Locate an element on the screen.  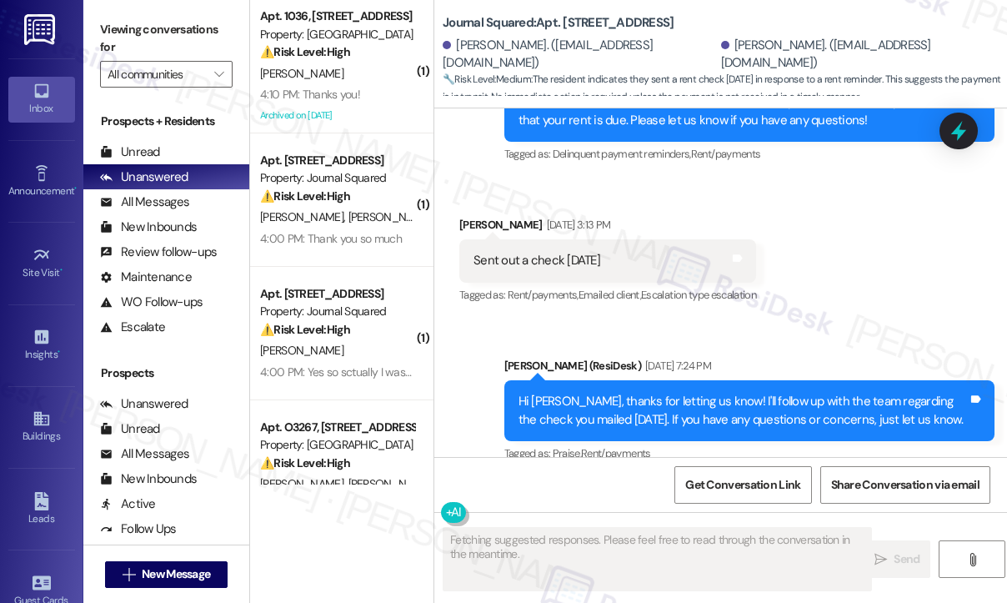
div: Escalate is located at coordinates (133, 327).